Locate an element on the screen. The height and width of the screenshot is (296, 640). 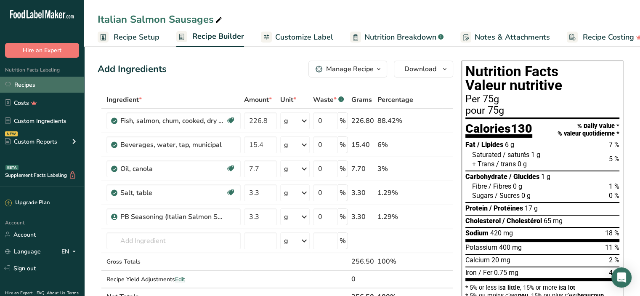
div: 226.80 is located at coordinates (363, 121).